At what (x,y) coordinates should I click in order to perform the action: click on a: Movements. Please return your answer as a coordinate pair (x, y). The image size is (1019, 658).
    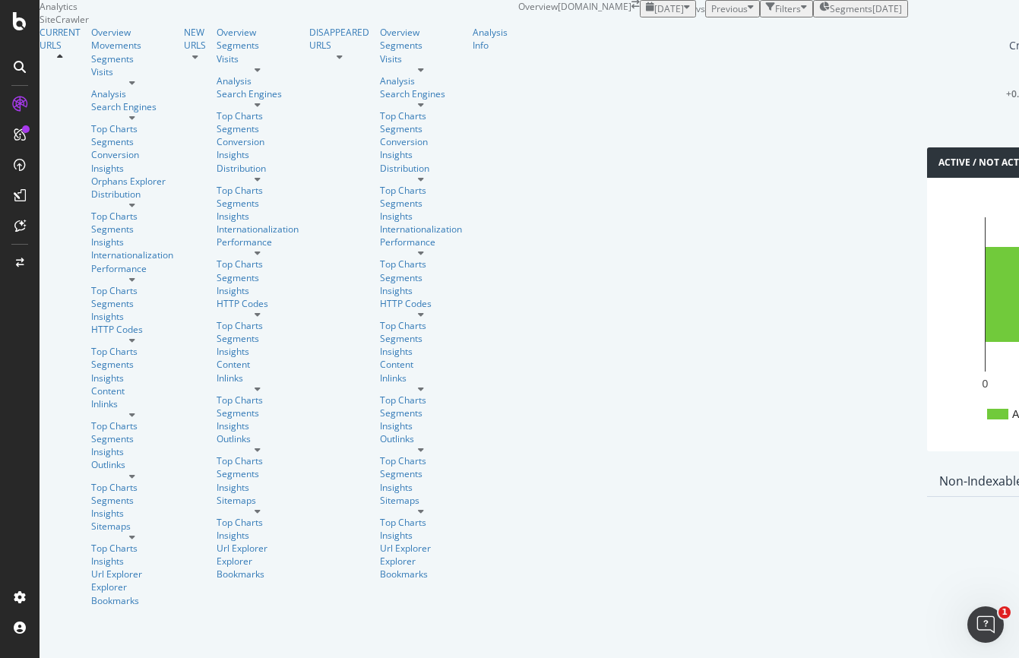
    Looking at the image, I should click on (132, 45).